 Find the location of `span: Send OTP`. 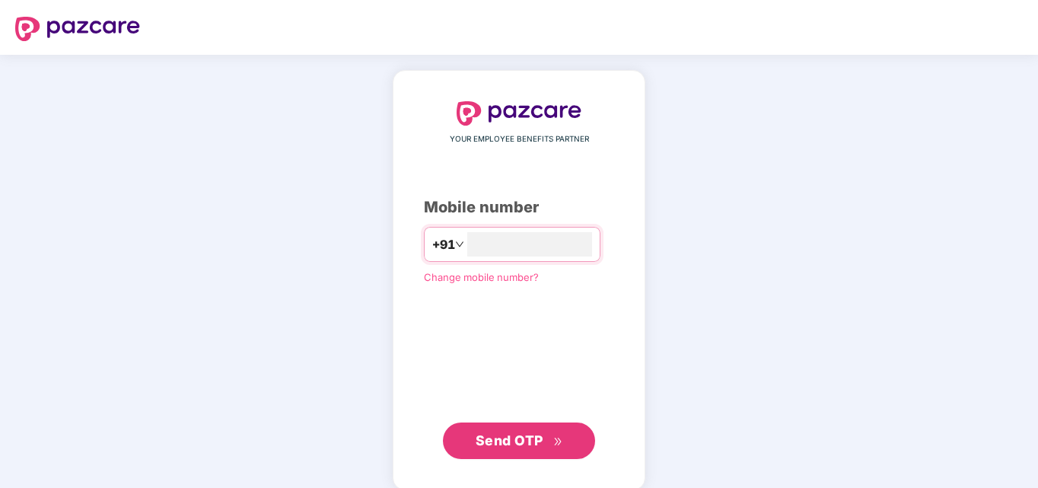

span: Send OTP is located at coordinates (509, 440).